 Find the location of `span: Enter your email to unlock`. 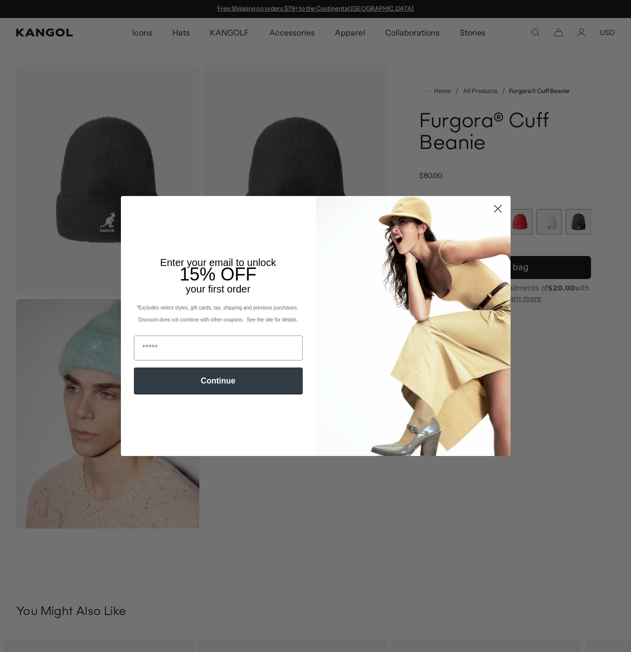

span: Enter your email to unlock is located at coordinates (218, 262).